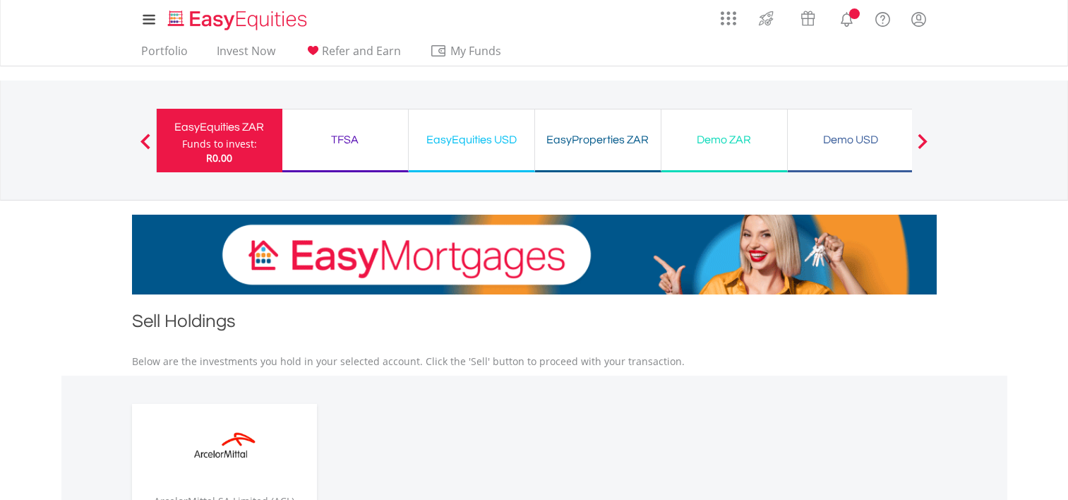 The width and height of the screenshot is (1068, 500). Describe the element at coordinates (219, 157) in the screenshot. I see `span: R0.00` at that location.